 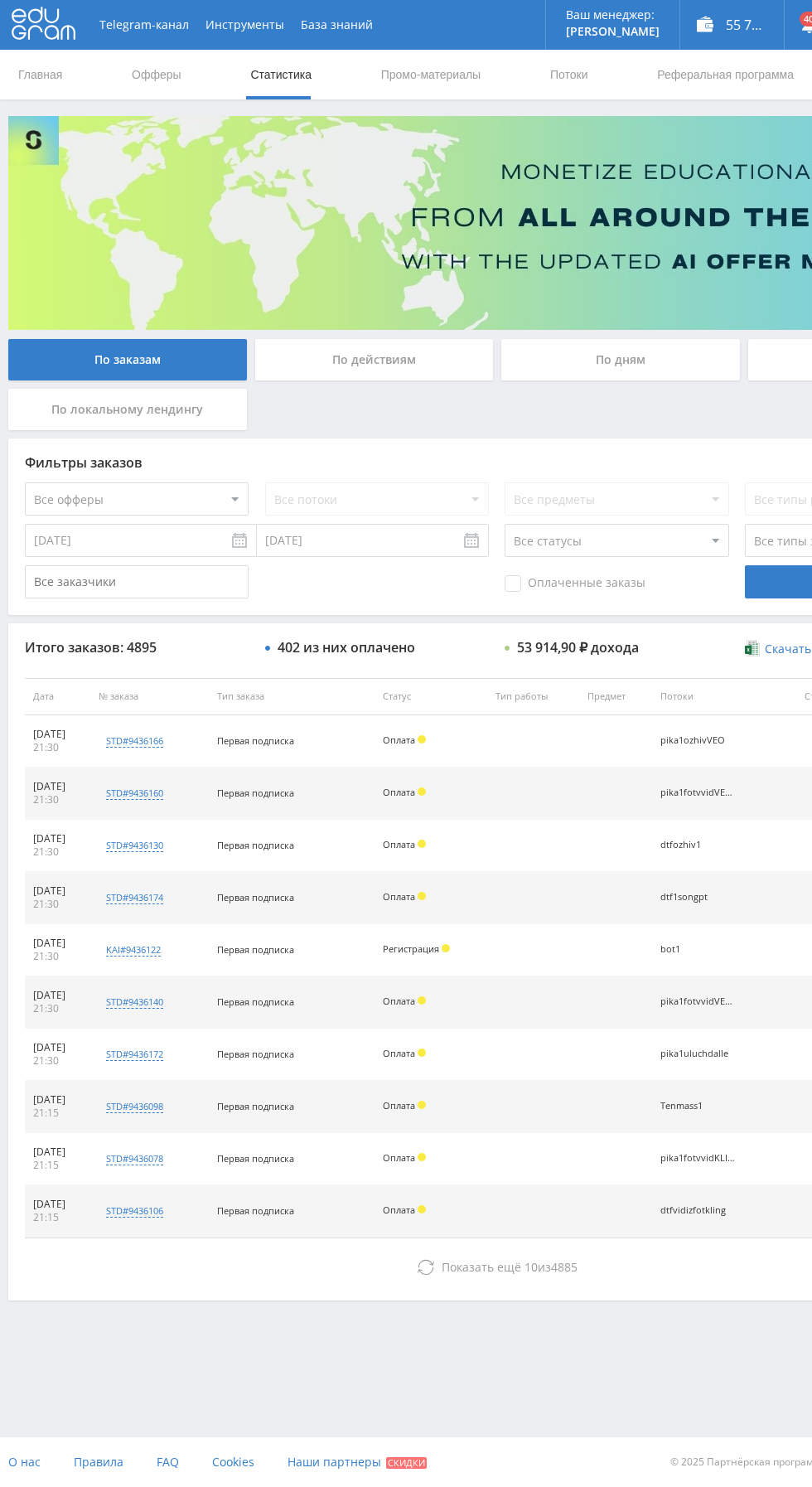 What do you see at coordinates (149, 697) in the screenshot?
I see `th: № заказа` at bounding box center [149, 697].